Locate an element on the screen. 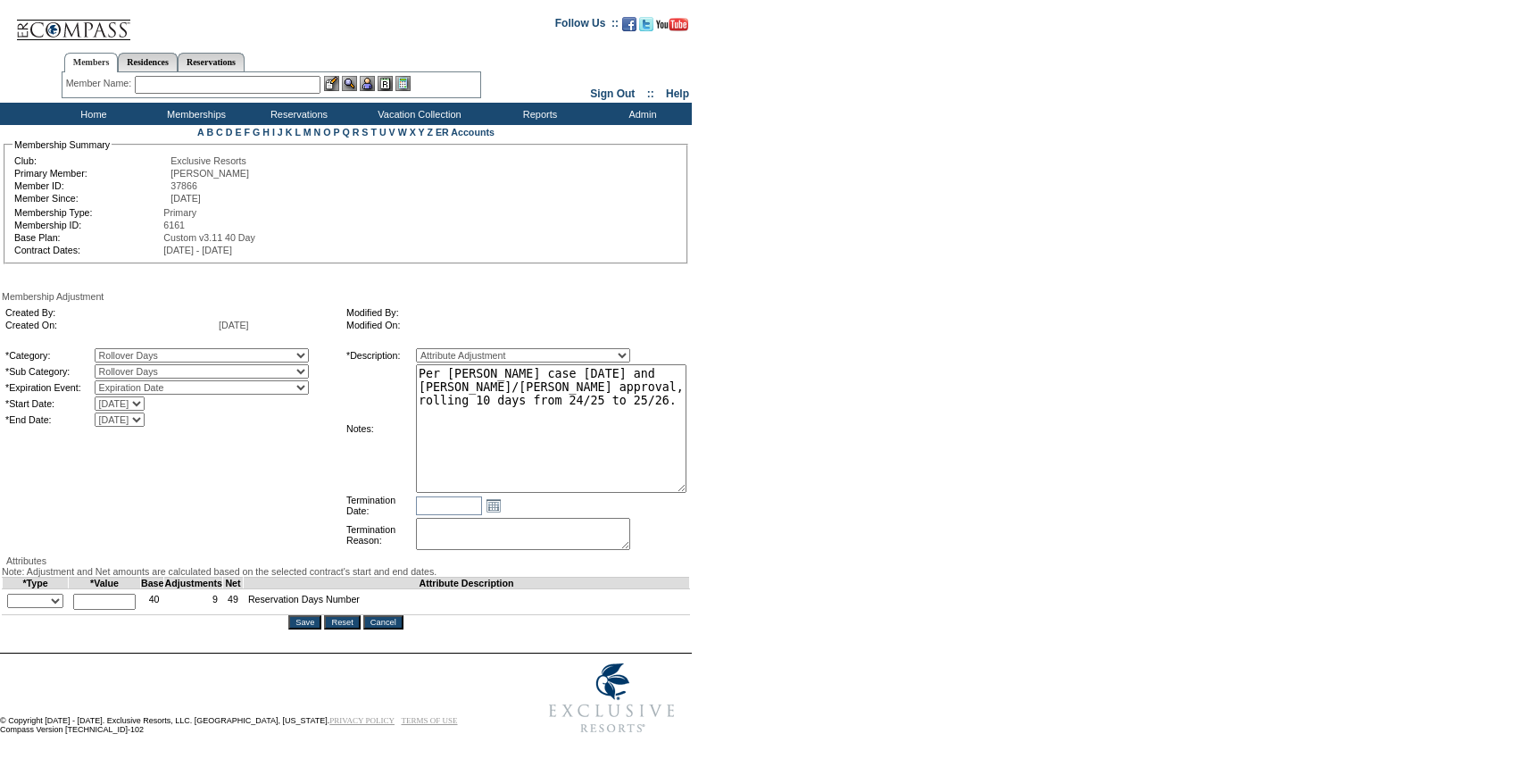 The width and height of the screenshot is (1513, 784). td: Created By: is located at coordinates (111, 313).